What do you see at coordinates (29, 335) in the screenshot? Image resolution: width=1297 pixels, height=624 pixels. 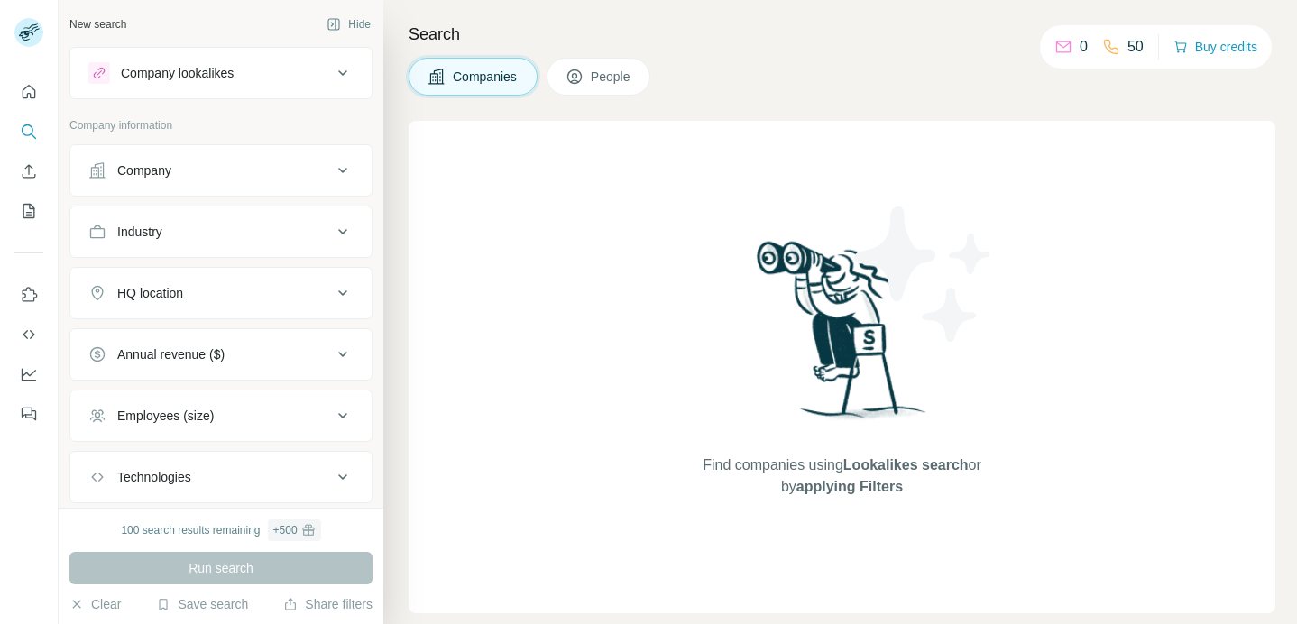 I see `button: Use Surfe API` at bounding box center [29, 335].